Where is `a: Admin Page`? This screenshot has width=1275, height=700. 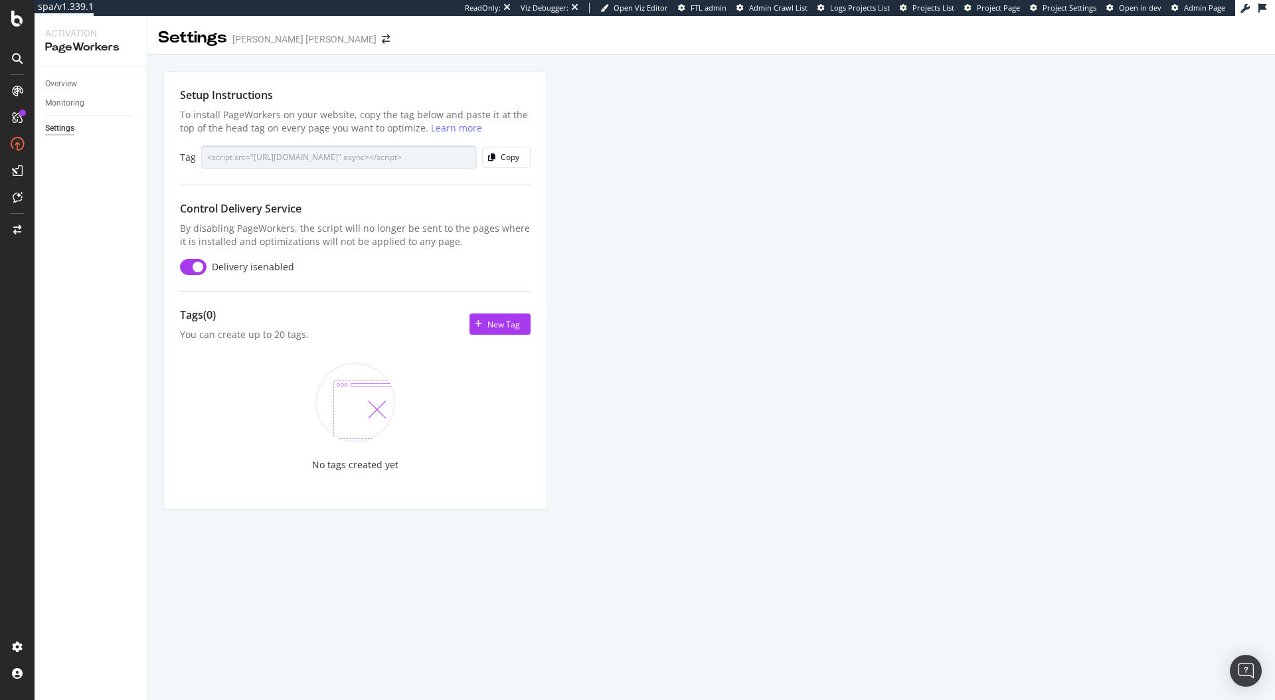
a: Admin Page is located at coordinates (1198, 8).